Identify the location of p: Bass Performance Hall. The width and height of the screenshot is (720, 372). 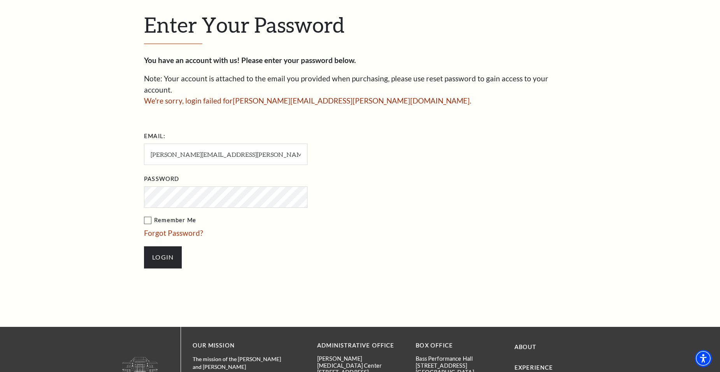
(459, 359).